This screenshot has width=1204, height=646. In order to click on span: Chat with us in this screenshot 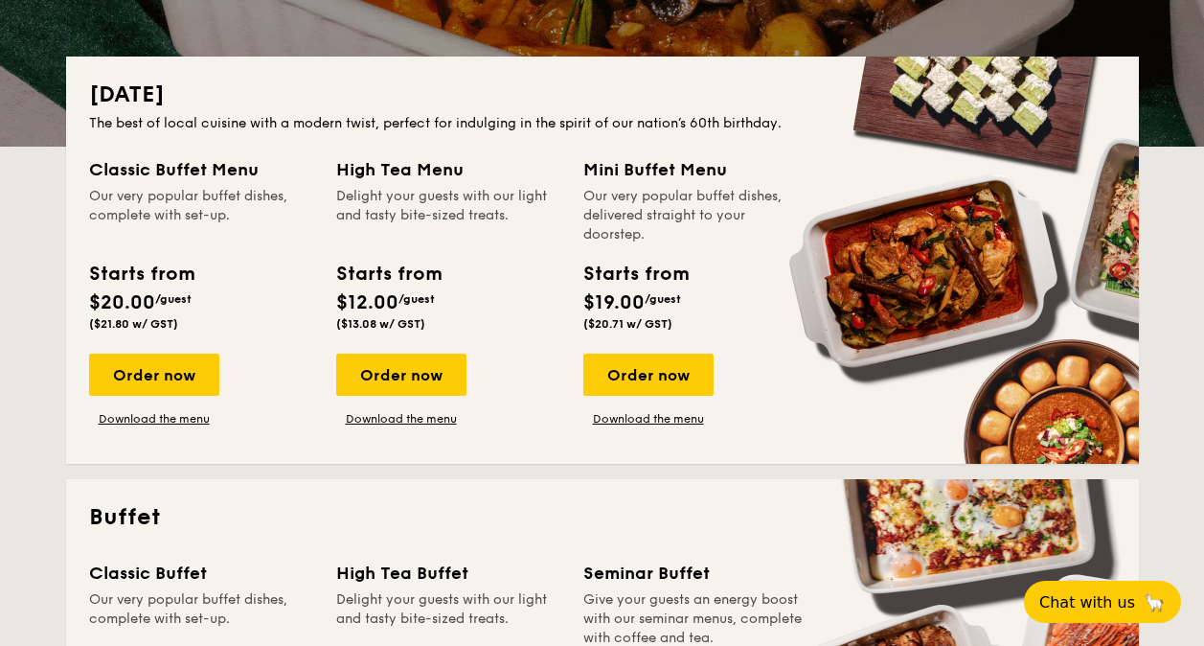, I will do `click(1088, 602)`.